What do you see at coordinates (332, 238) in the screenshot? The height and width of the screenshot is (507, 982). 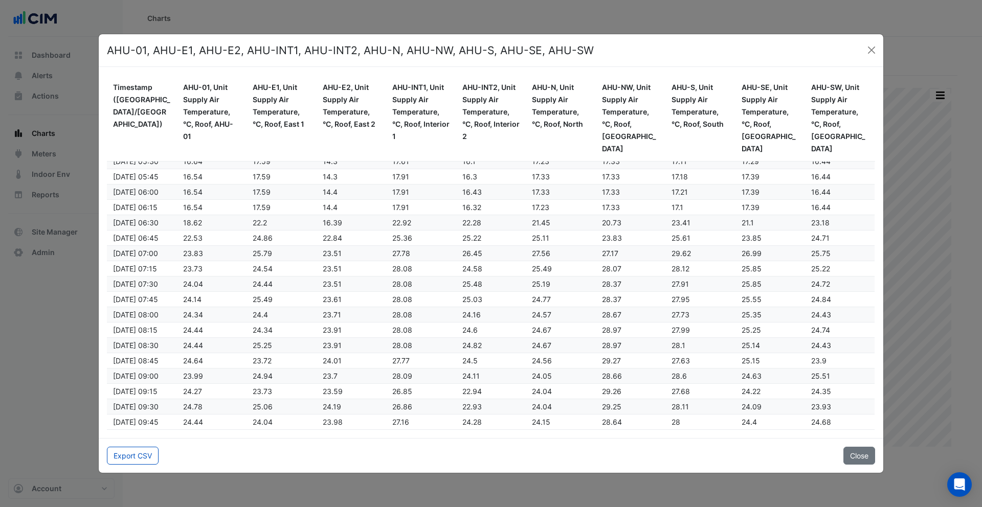 I see `span: 22.84` at bounding box center [332, 238].